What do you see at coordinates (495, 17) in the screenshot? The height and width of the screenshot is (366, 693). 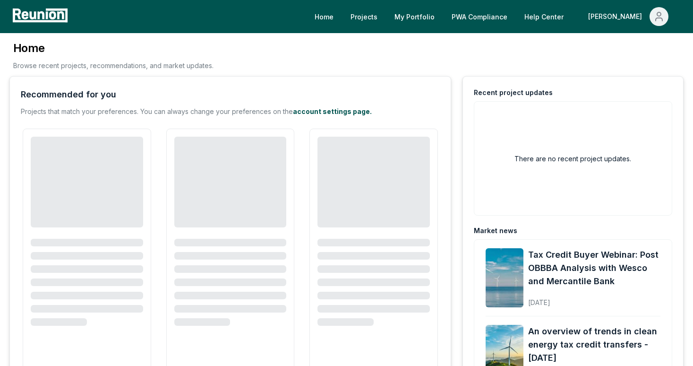 I see `nav: Main` at bounding box center [495, 17].